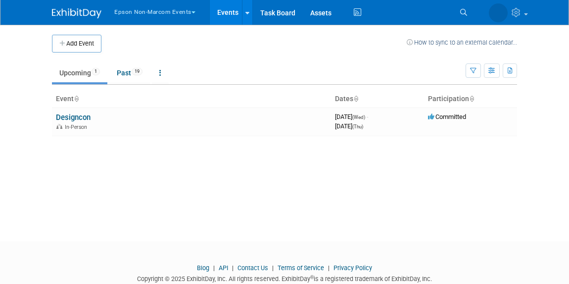  Describe the element at coordinates (472, 99) in the screenshot. I see `a: Sort by Participation Type` at that location.